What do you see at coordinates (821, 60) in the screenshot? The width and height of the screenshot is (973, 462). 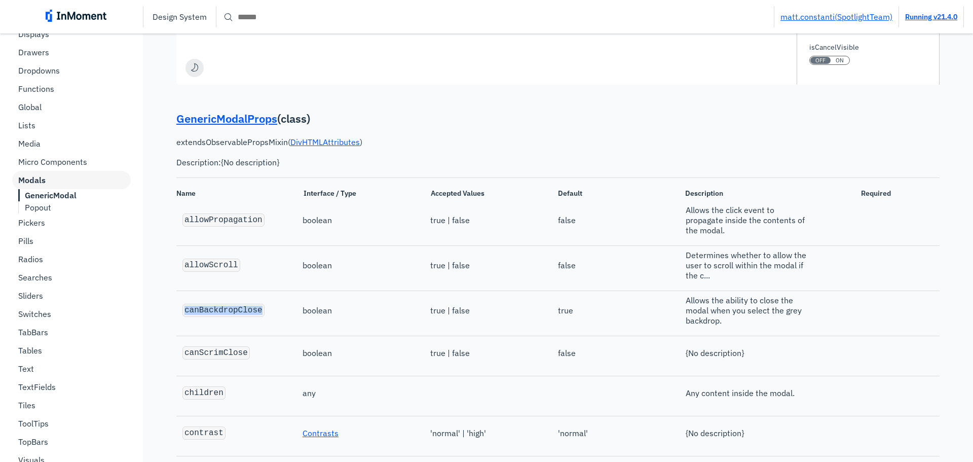 I see `span: OFF` at bounding box center [821, 60].